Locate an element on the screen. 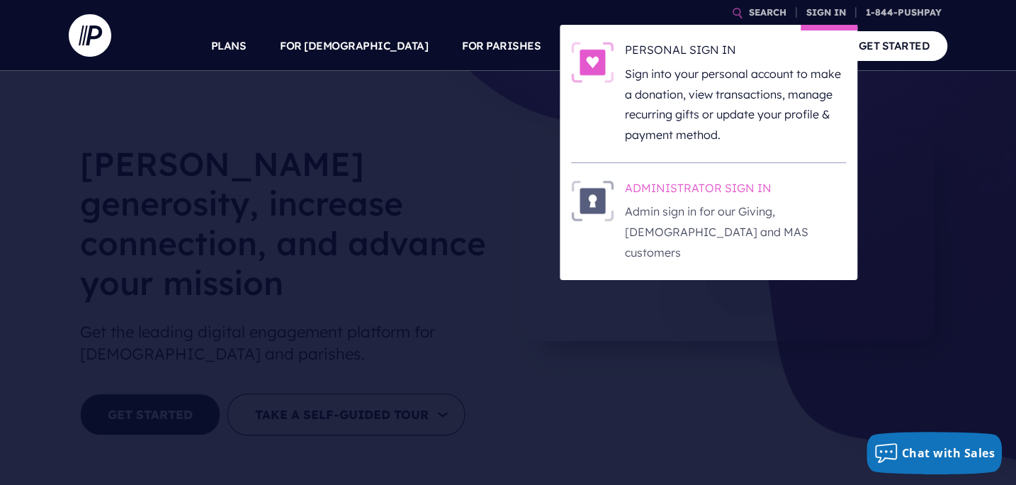 Image resolution: width=1016 pixels, height=485 pixels. img: PERSONAL SIGN IN - Illustration is located at coordinates (592, 62).